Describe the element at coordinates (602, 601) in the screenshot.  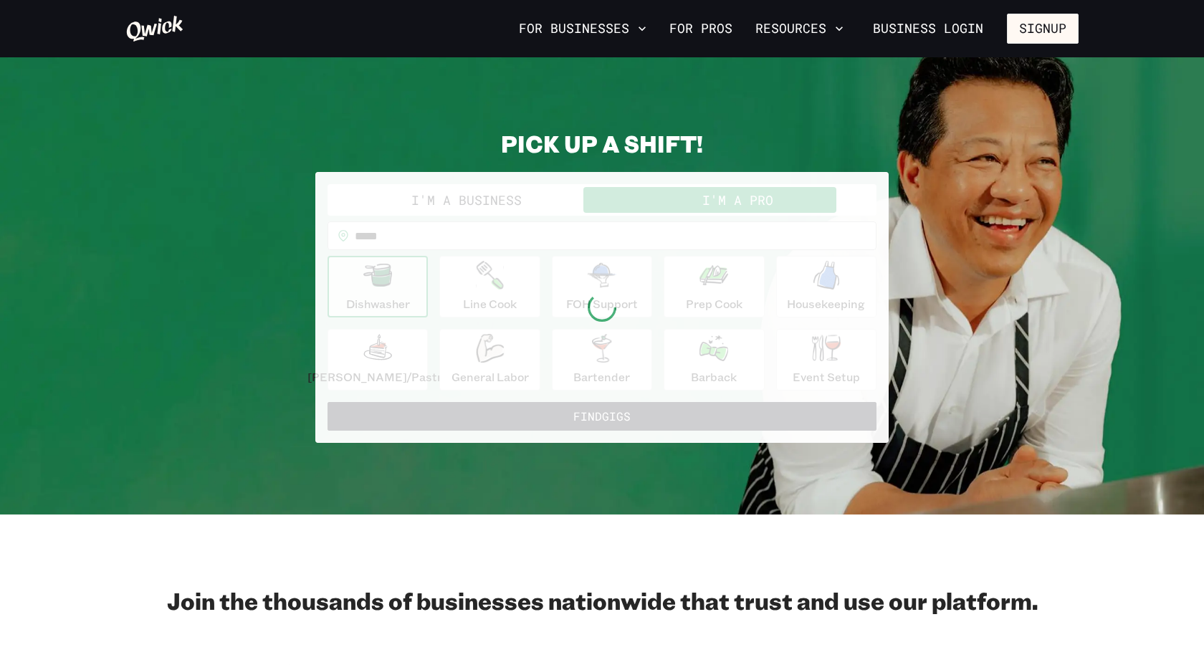
I see `h2: Join the thousands of businesses nationwide that trust and use our platform.` at that location.